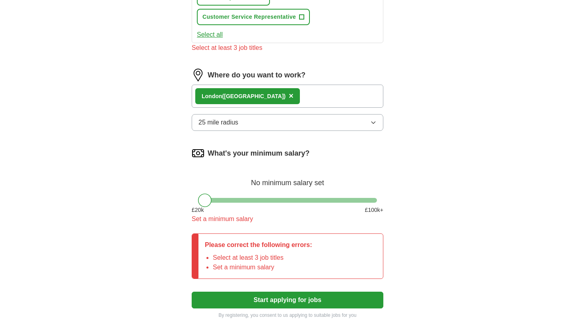 Image resolution: width=575 pixels, height=324 pixels. Describe the element at coordinates (198, 75) in the screenshot. I see `img: location.png` at that location.